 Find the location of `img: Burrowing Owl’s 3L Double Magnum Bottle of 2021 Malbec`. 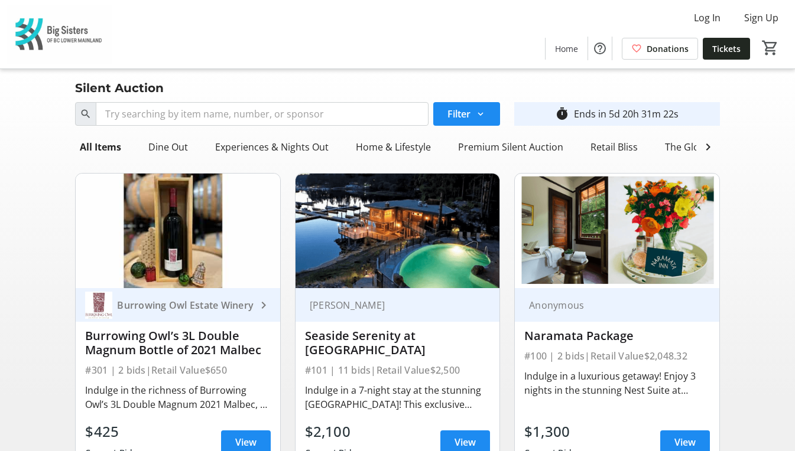

img: Burrowing Owl’s 3L Double Magnum Bottle of 2021 Malbec is located at coordinates (177, 231).